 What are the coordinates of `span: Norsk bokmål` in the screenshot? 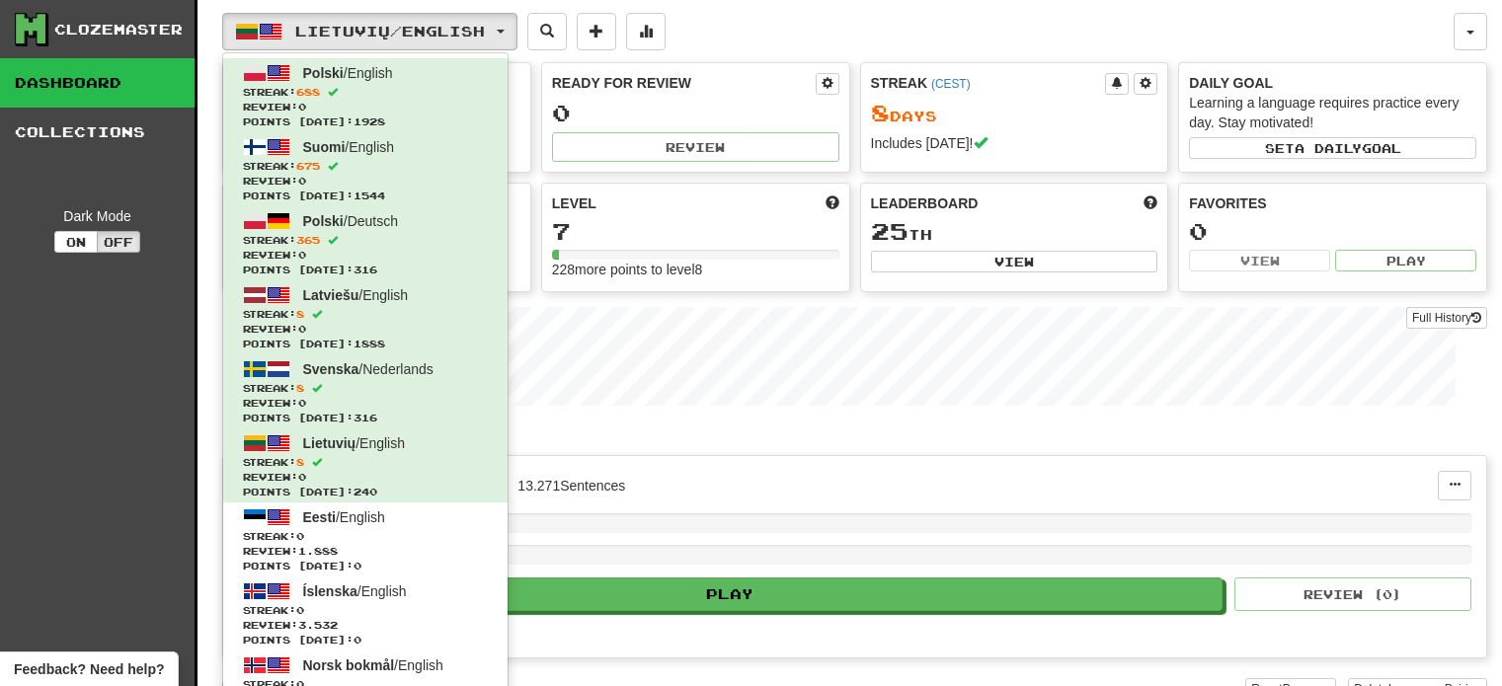 It's located at (349, 665).